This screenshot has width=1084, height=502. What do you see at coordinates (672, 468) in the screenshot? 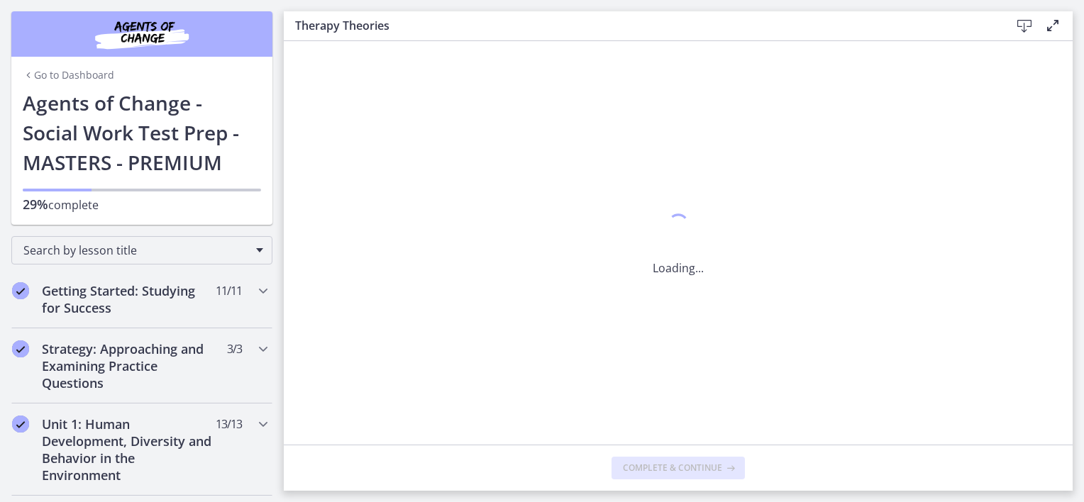
I see `span: Complete & continue` at bounding box center [672, 468].